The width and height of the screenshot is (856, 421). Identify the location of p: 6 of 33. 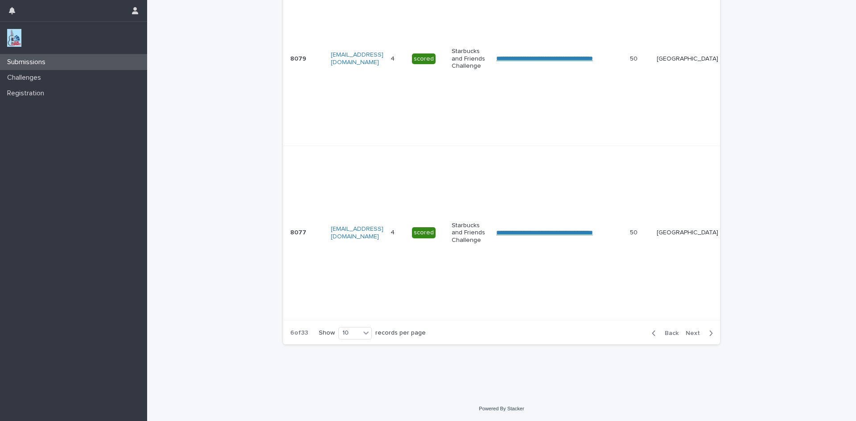
(299, 333).